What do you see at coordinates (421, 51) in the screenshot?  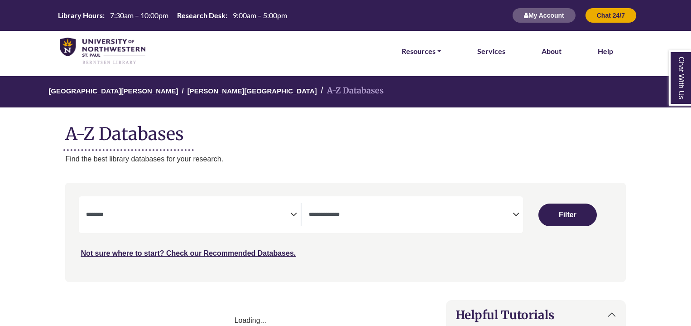 I see `a: Resources` at bounding box center [421, 51].